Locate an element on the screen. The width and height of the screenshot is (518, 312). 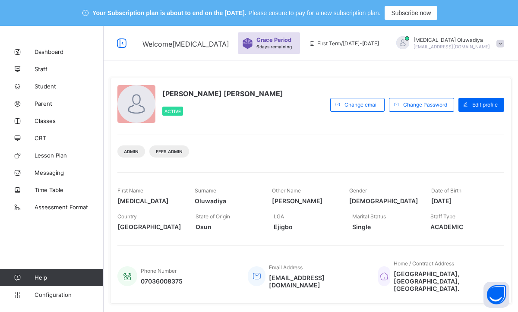
span: Ejigbo is located at coordinates (306, 227).